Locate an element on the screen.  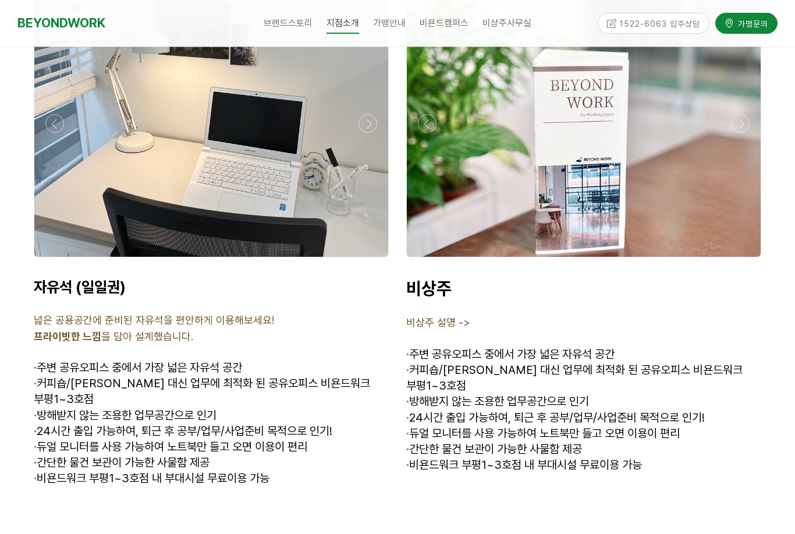
a: 비상주사무실 is located at coordinates (507, 23).